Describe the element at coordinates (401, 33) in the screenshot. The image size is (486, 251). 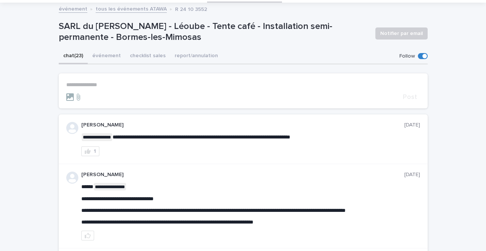
I see `span: Notifier par email` at that location.